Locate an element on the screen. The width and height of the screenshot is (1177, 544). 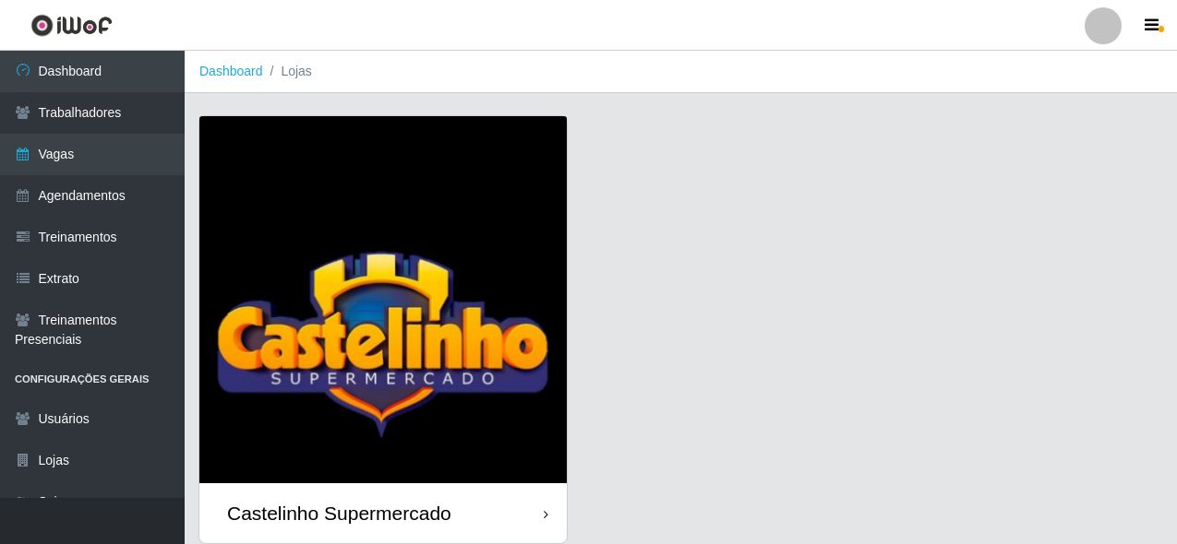
a: Dashboard is located at coordinates (231, 71).